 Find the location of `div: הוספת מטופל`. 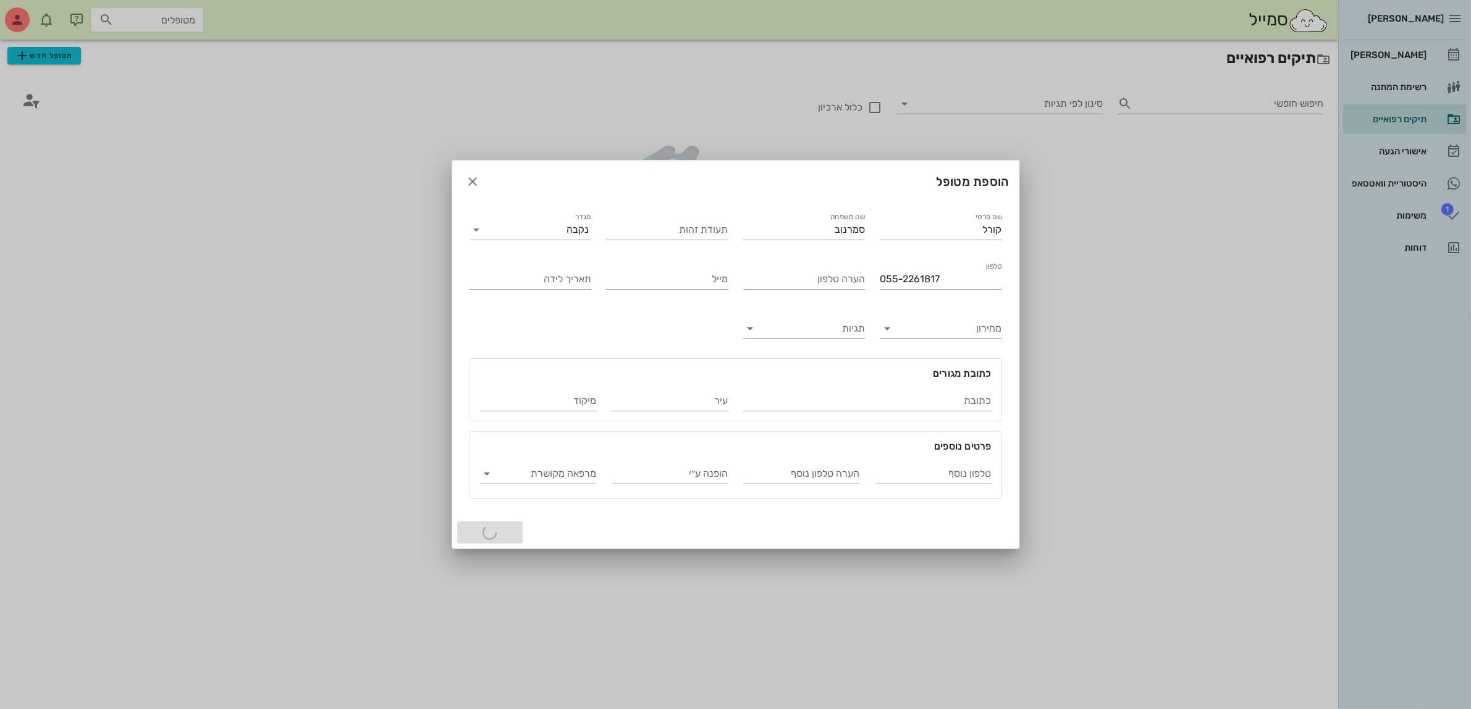

div: הוספת מטופל is located at coordinates (736, 182).